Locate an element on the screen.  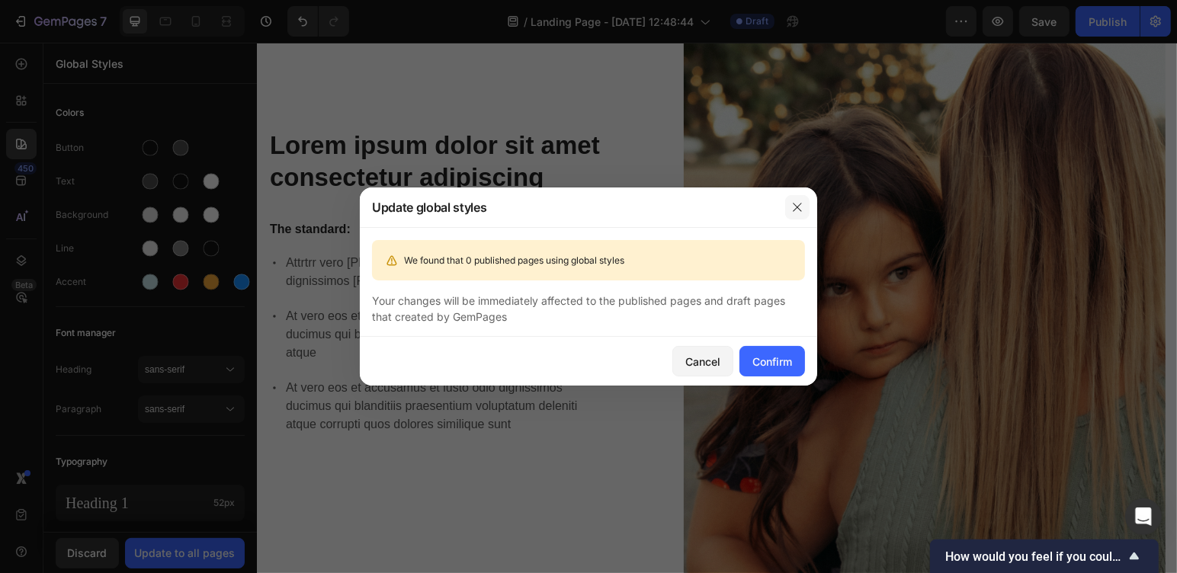
button: Confirm is located at coordinates (772, 361).